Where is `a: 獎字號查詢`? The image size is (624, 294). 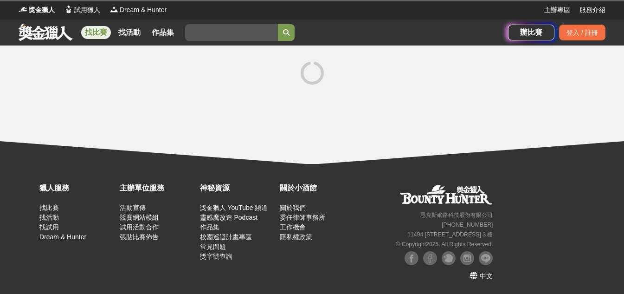
a: 獎字號查詢 is located at coordinates (216, 256).